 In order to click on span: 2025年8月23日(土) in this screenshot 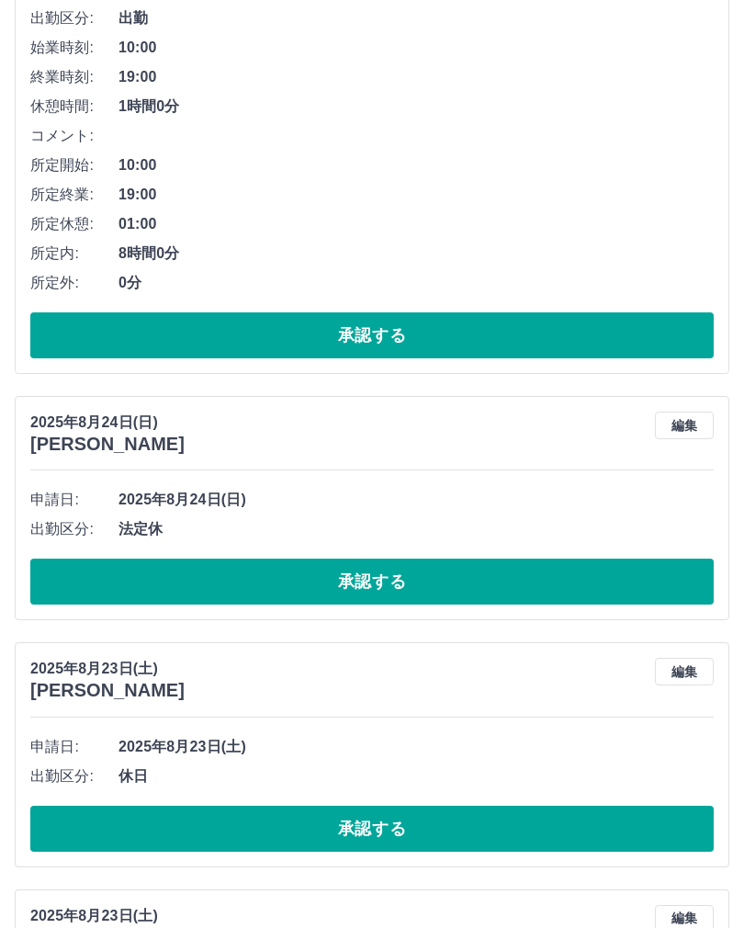, I will do `click(416, 747)`.